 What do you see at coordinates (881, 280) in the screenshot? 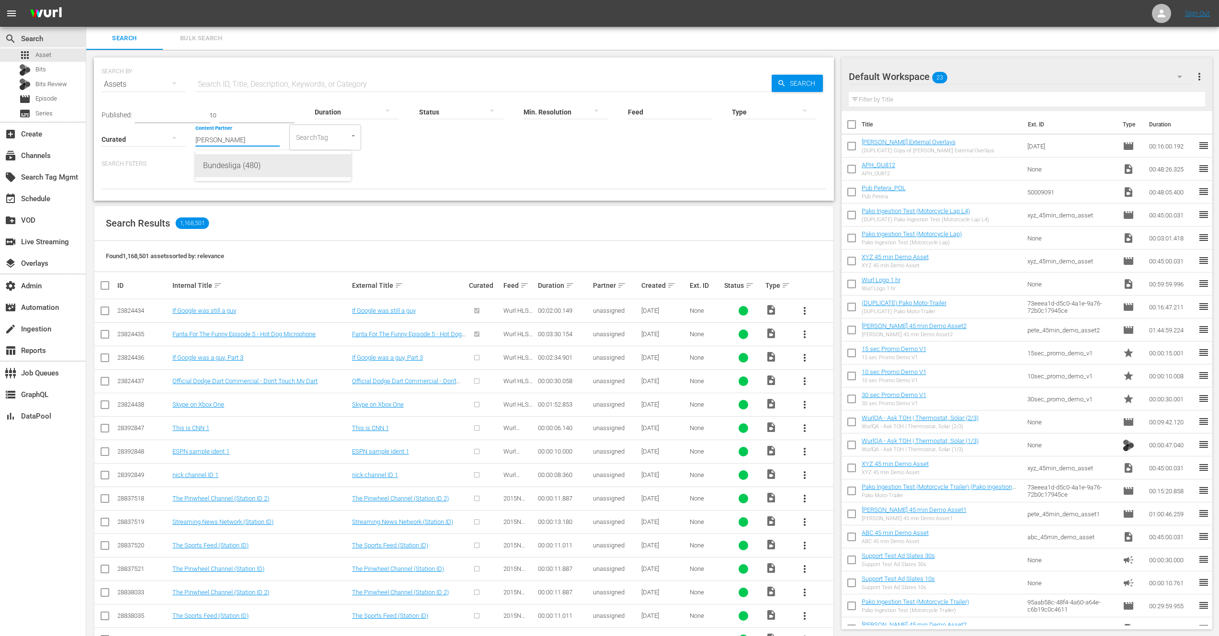
I see `a: Wurl Logo 1 hr` at bounding box center [881, 280].